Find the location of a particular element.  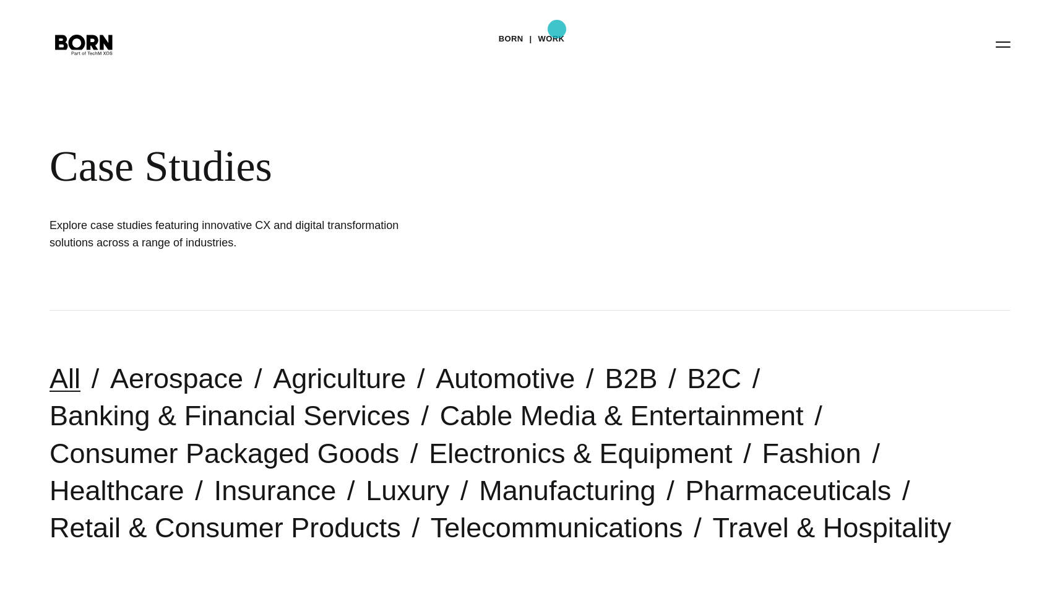

a: Consumer Packaged Goods is located at coordinates (224, 453).